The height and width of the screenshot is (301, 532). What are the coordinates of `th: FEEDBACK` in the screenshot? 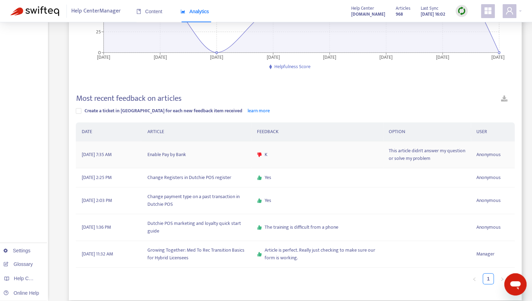 It's located at (317, 132).